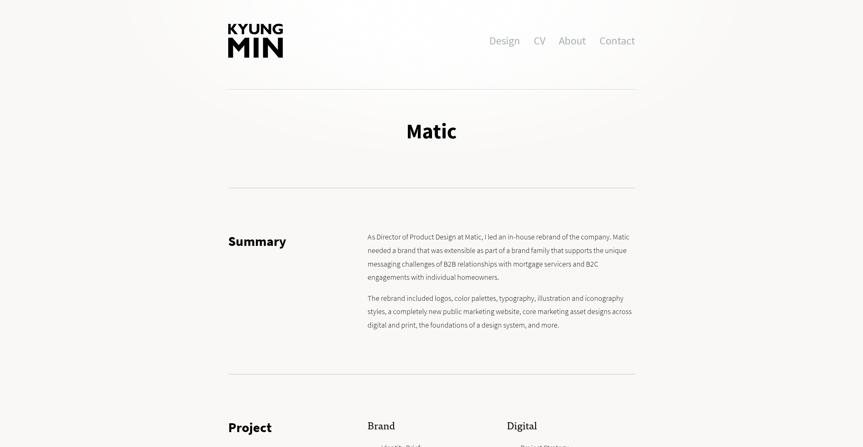 This screenshot has width=863, height=447. Describe the element at coordinates (617, 41) in the screenshot. I see `a: Contact` at that location.